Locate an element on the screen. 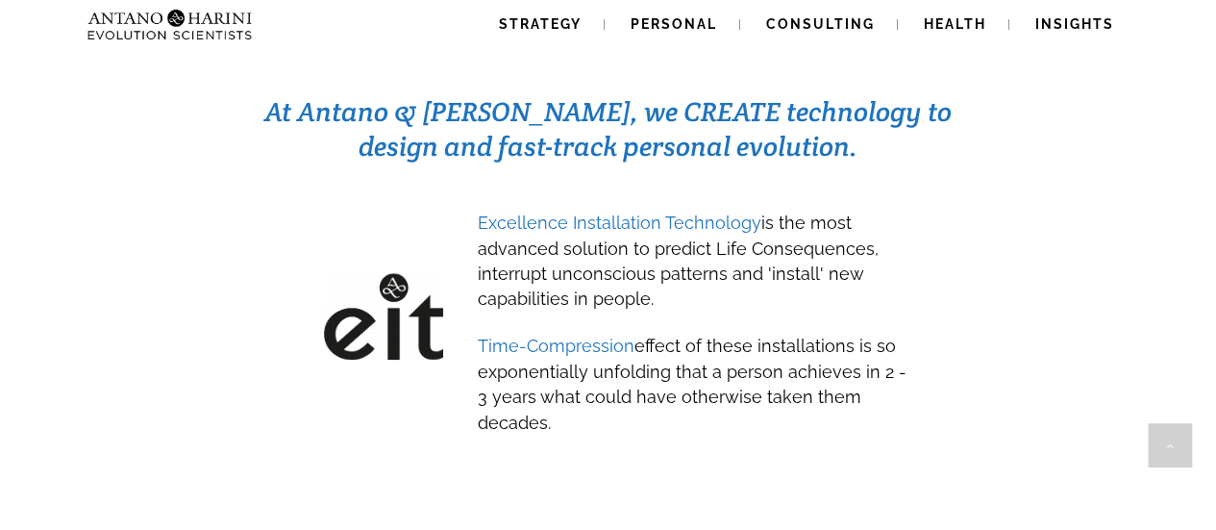  span: Time-Compression is located at coordinates (556, 345).